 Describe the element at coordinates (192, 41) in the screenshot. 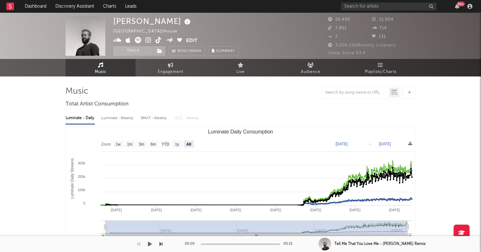

I see `button: Edit` at that location.